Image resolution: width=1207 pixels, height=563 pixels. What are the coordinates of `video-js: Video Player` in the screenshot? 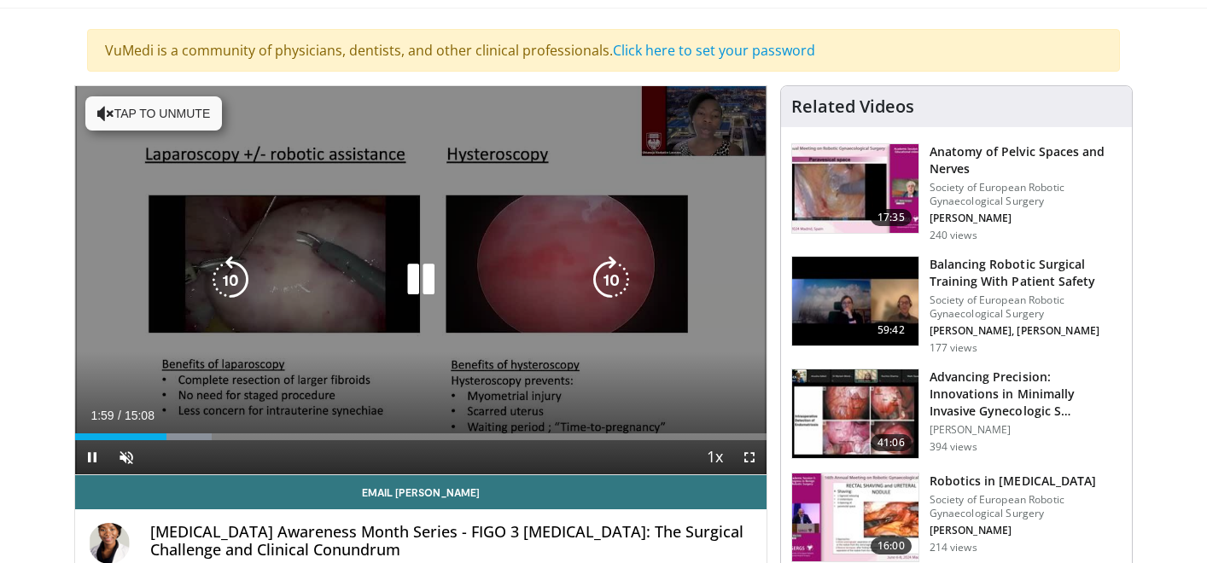 It's located at (421, 281).